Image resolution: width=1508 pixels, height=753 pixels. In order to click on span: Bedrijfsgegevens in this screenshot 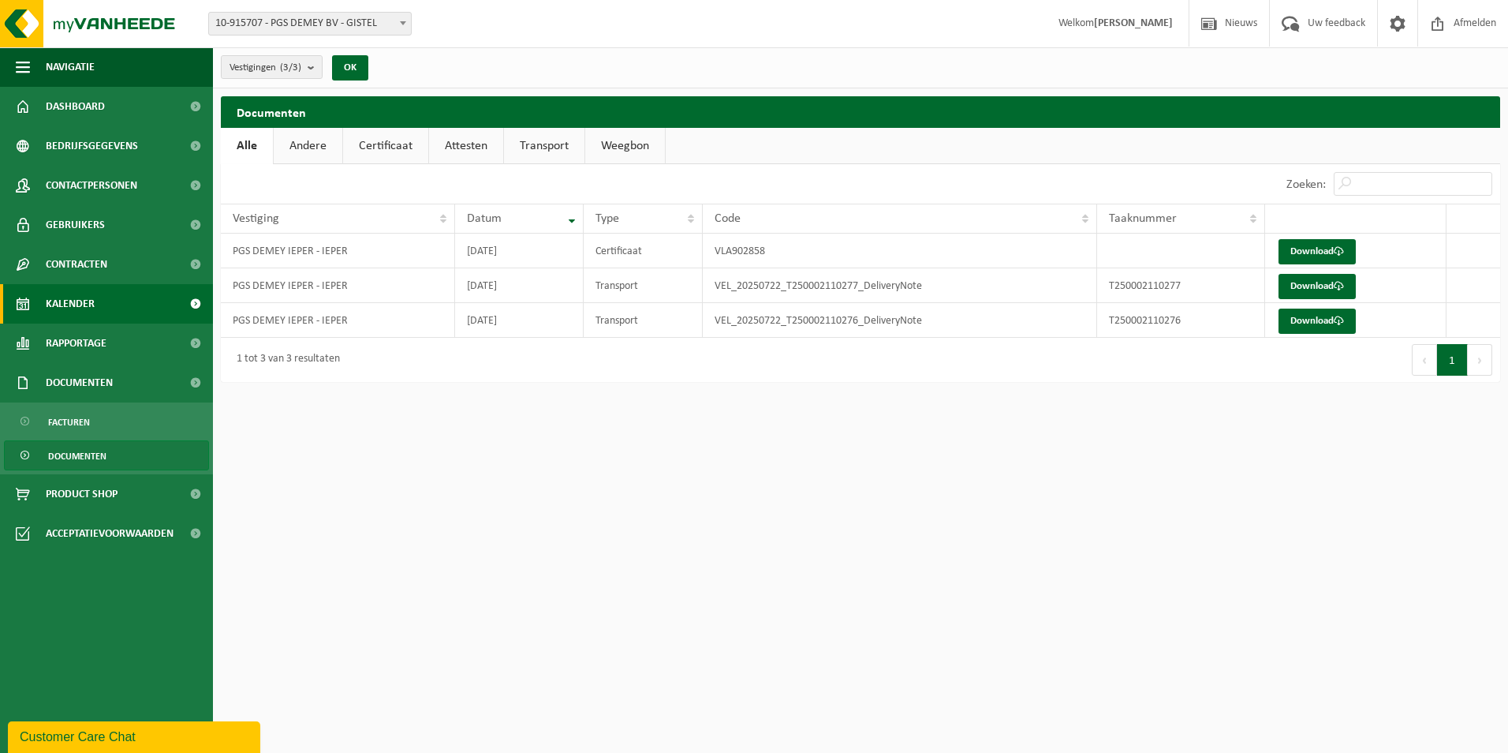, I will do `click(92, 146)`.